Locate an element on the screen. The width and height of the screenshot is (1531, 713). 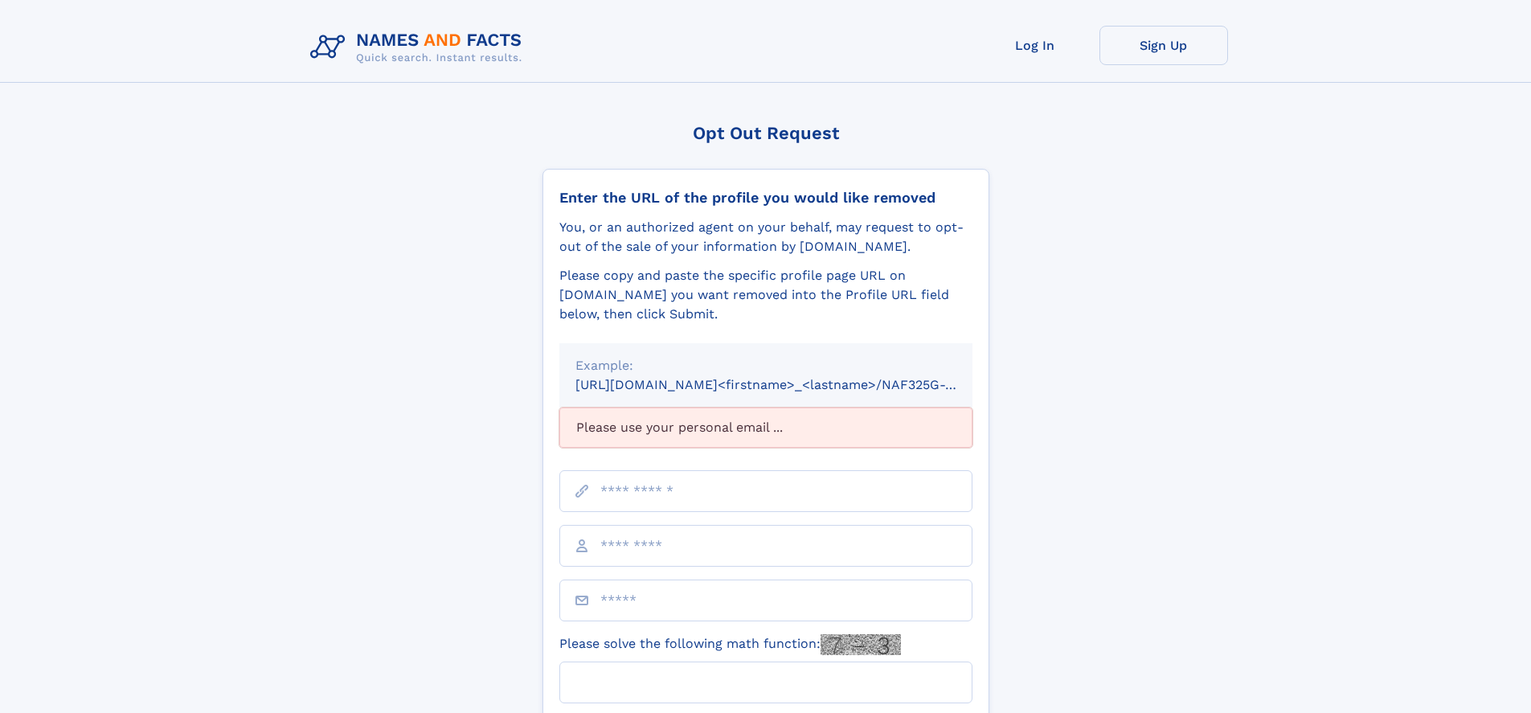
div: Opt Out Request is located at coordinates (766, 133).